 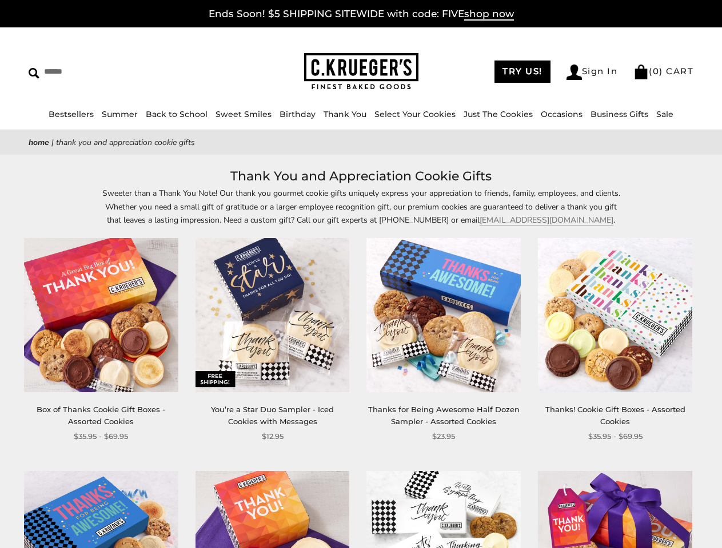 I want to click on a: Ends Soon! $5 SHIPPING SITEWIDE with code: FIVEshop now, so click(x=361, y=14).